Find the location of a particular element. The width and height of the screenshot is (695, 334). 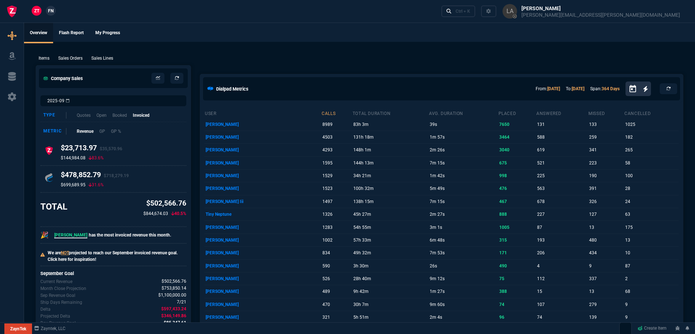

p: 4293 is located at coordinates (337, 150).